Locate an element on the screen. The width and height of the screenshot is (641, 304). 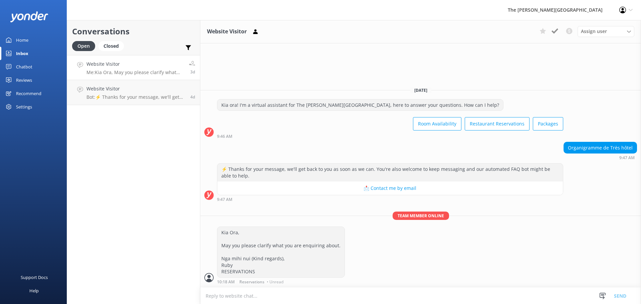
span: Sep 25 2025 10:18am (UTC +13:00) Pacific/Auckland is located at coordinates (193, 72).